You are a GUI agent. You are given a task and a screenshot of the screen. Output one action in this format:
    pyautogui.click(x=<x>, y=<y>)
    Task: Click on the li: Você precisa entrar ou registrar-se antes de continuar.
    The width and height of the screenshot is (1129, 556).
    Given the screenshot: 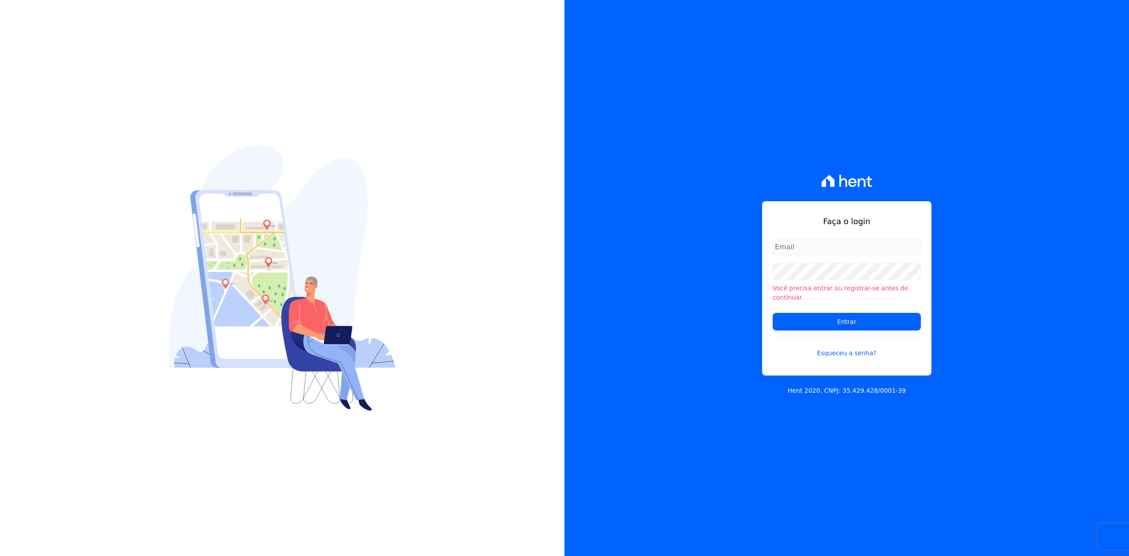 What is the action you would take?
    pyautogui.click(x=847, y=293)
    